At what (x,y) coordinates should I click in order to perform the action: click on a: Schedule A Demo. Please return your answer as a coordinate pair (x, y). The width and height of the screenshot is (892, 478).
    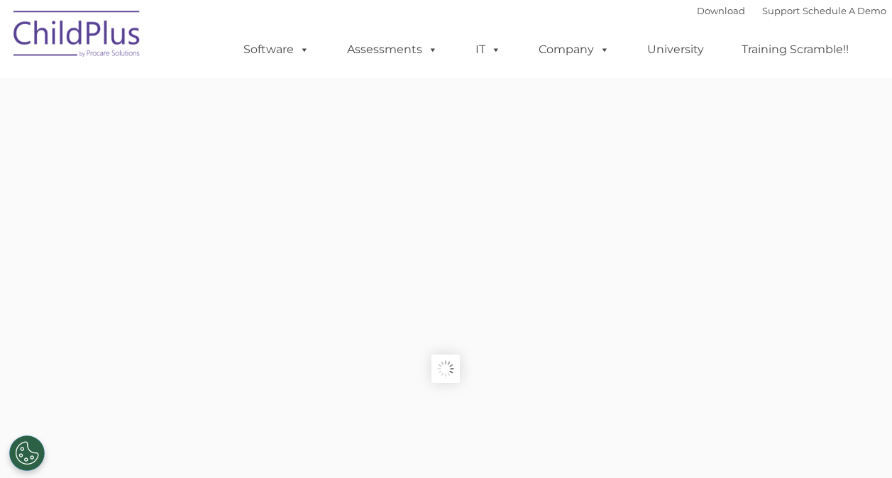
    Looking at the image, I should click on (845, 11).